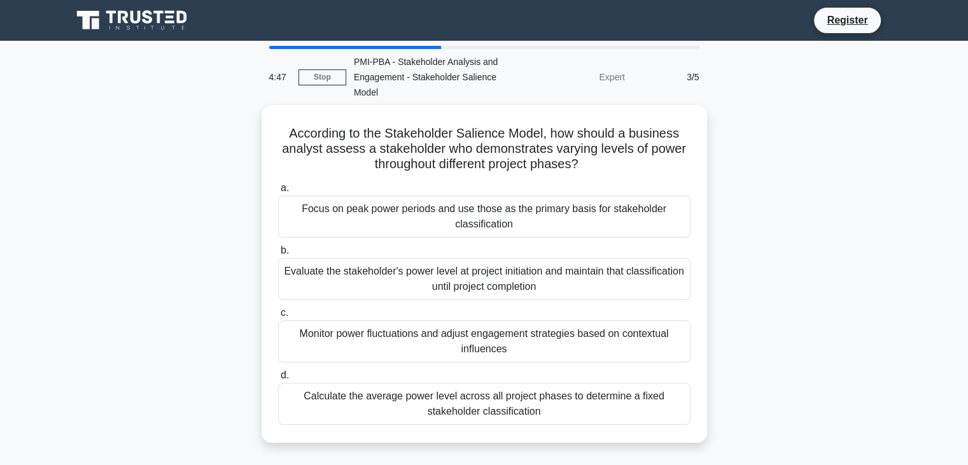 The image size is (968, 465). Describe the element at coordinates (484, 404) in the screenshot. I see `div: Calculate the average power level across all project phases to determine a fixed stakeholder clas...` at that location.